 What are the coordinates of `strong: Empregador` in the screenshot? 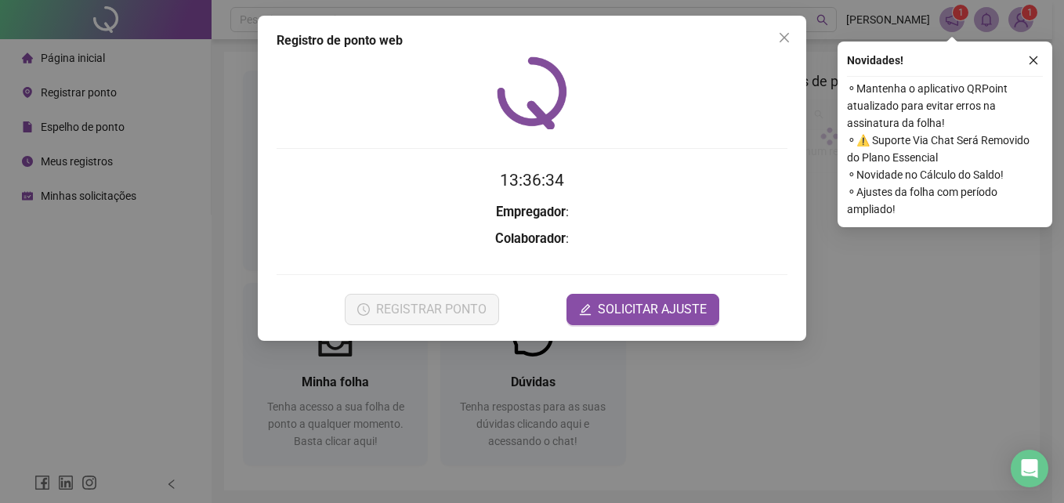 It's located at (531, 212).